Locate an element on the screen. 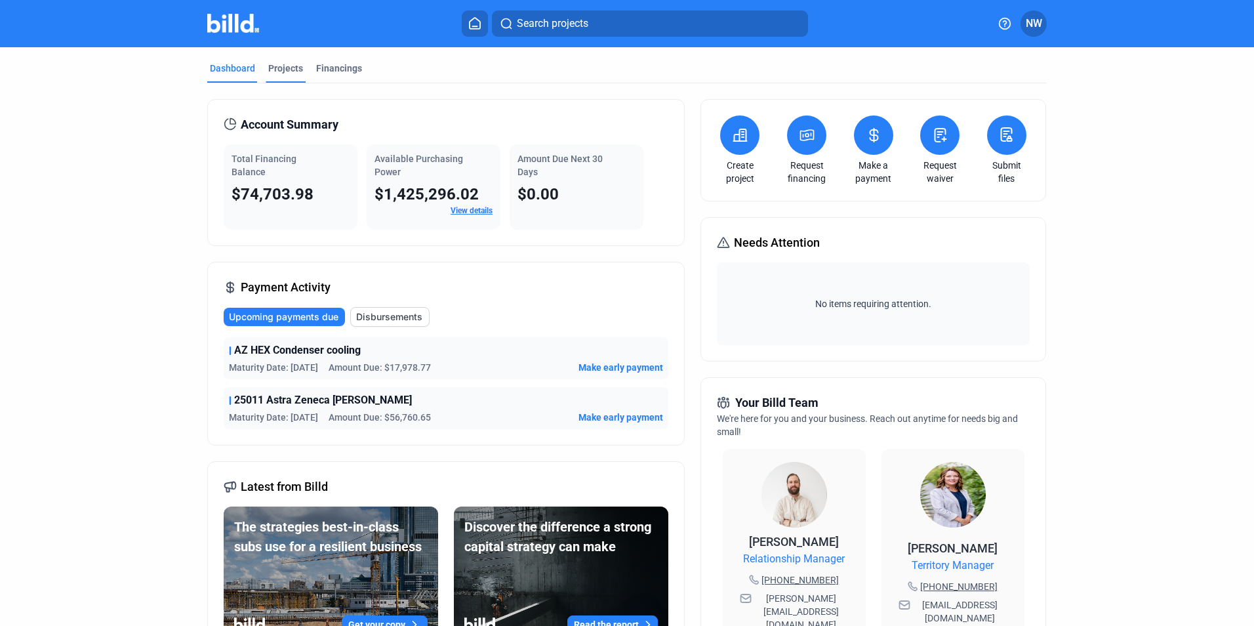 The image size is (1254, 626). tcxspan: Call 512-229-9269 via 3CX is located at coordinates (800, 580).